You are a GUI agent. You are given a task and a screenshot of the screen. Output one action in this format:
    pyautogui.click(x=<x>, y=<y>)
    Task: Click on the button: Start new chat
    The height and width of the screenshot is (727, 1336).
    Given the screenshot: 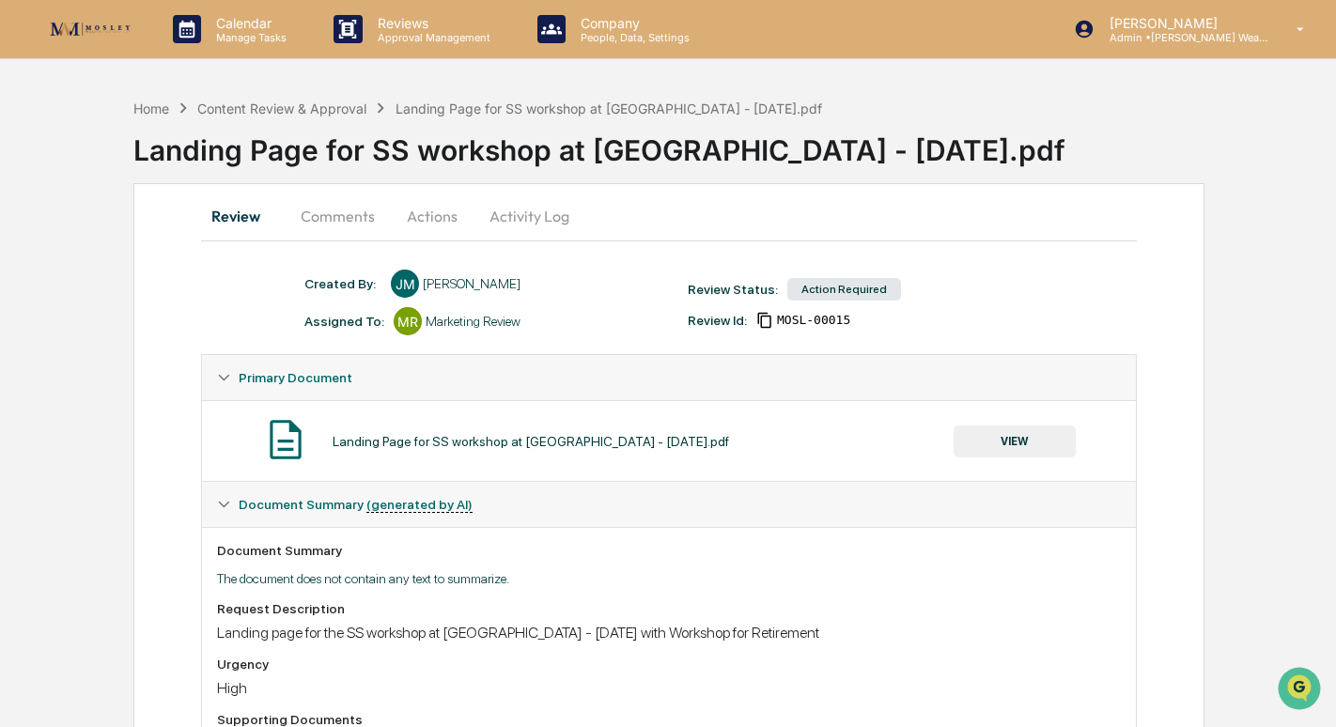 What is the action you would take?
    pyautogui.click(x=331, y=161)
    